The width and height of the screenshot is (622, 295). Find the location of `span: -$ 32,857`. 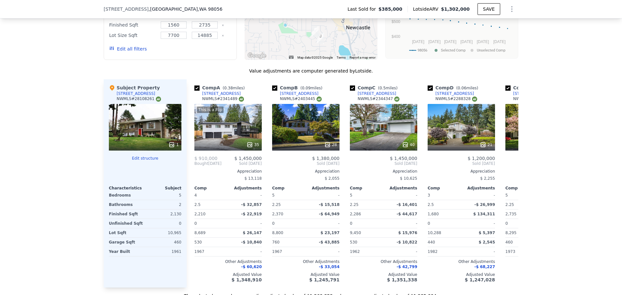

span: -$ 32,857 is located at coordinates (251, 205).